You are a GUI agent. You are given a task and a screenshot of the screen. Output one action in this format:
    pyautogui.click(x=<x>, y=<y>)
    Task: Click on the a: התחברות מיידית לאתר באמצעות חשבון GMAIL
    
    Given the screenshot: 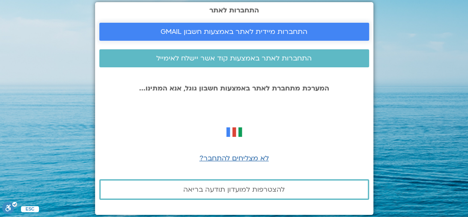 What is the action you would take?
    pyautogui.click(x=234, y=32)
    